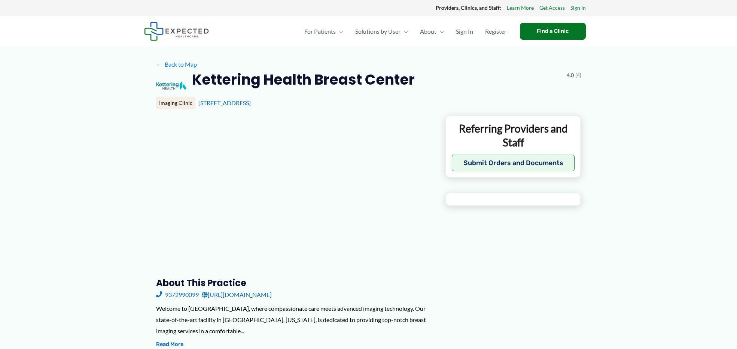 The image size is (737, 349). What do you see at coordinates (176, 64) in the screenshot?
I see `a: ←Back to Map` at bounding box center [176, 64].